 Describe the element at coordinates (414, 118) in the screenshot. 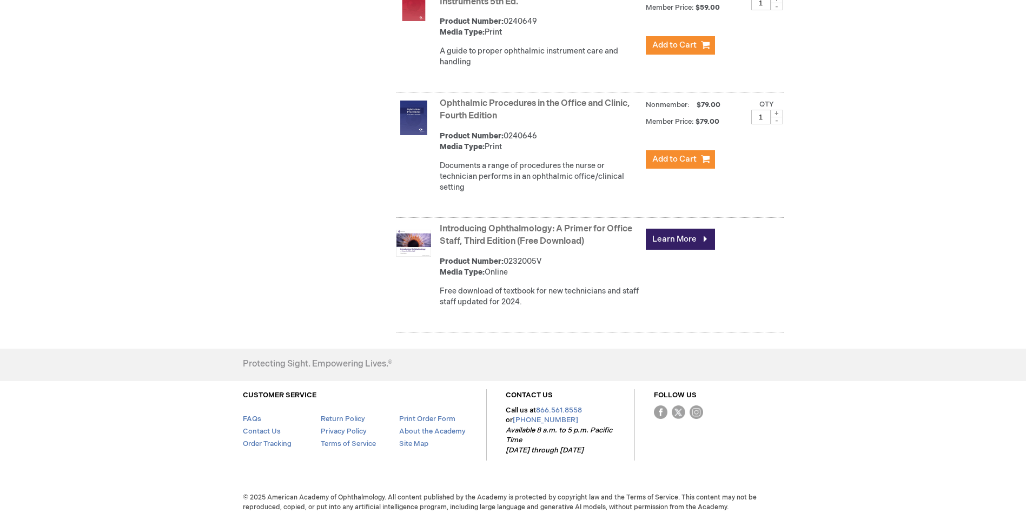

I see `img: Ophthalmic Procedures in the Office and Clinic, Fourth Edition` at that location.